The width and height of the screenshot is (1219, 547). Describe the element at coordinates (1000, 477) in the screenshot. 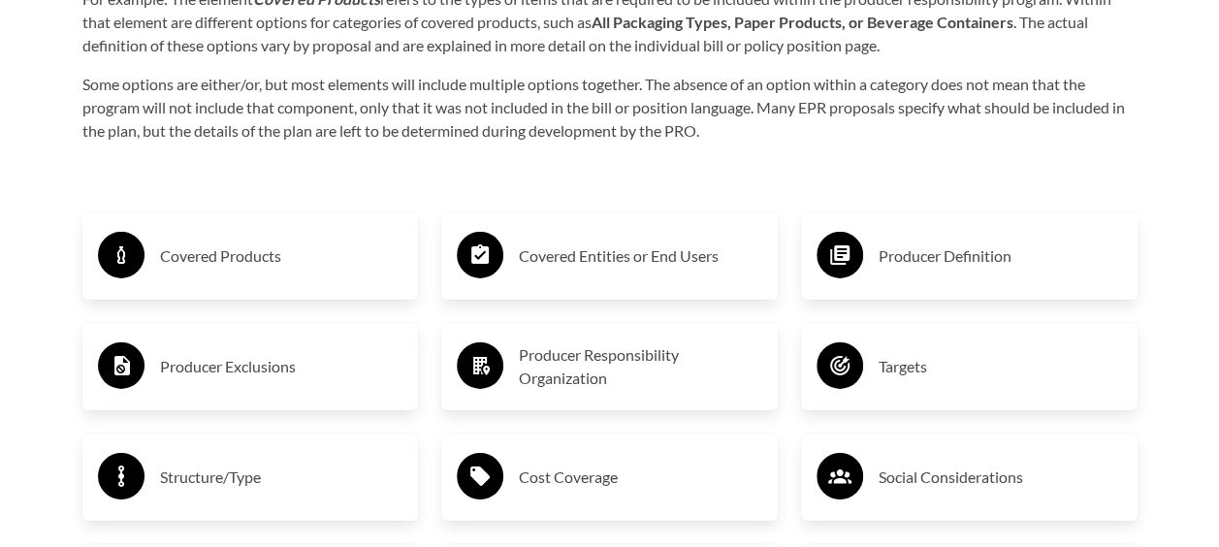

I see `h3: Social Considerations` at that location.